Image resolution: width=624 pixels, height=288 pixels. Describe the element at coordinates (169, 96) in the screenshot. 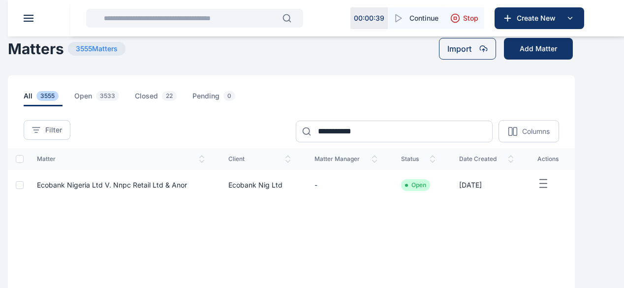

I see `span: 22` at that location.